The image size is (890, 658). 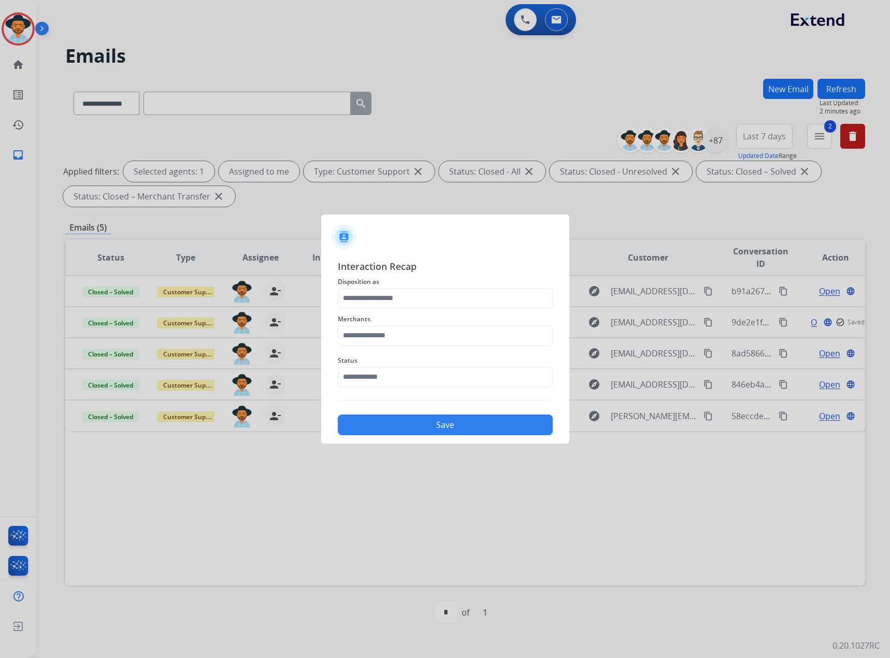 What do you see at coordinates (445, 361) in the screenshot?
I see `span: Status` at bounding box center [445, 361].